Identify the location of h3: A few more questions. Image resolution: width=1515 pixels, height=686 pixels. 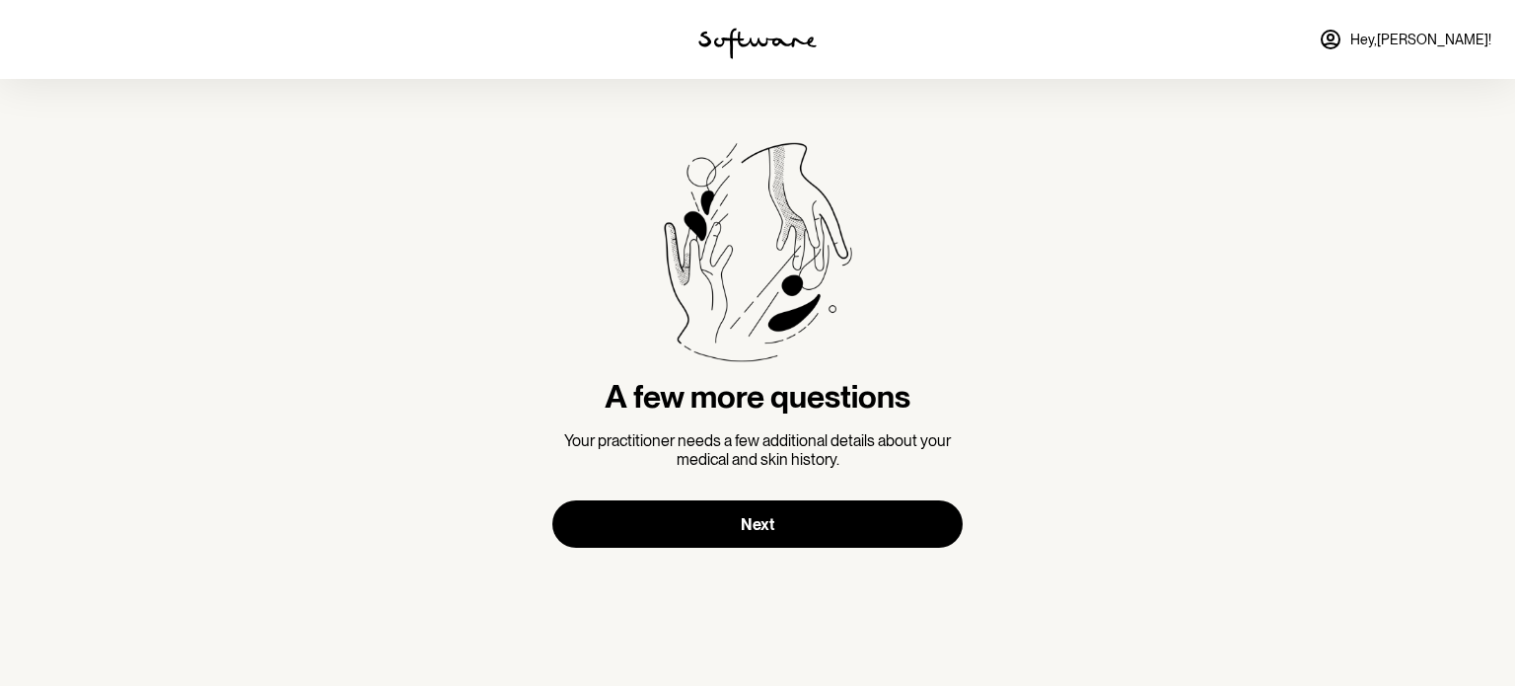
(758, 397).